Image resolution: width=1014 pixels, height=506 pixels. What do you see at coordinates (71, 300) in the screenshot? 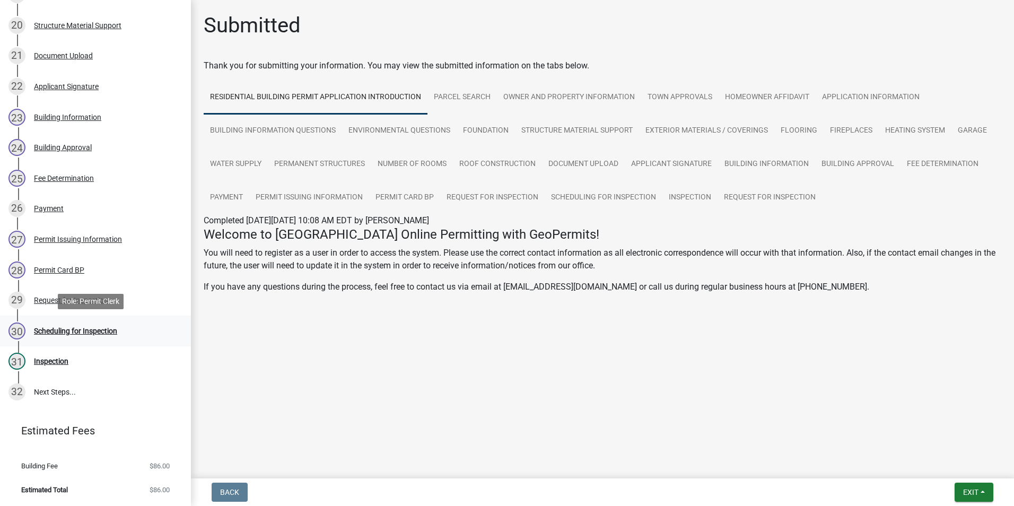
I see `div: Request for Inspection` at bounding box center [71, 300].